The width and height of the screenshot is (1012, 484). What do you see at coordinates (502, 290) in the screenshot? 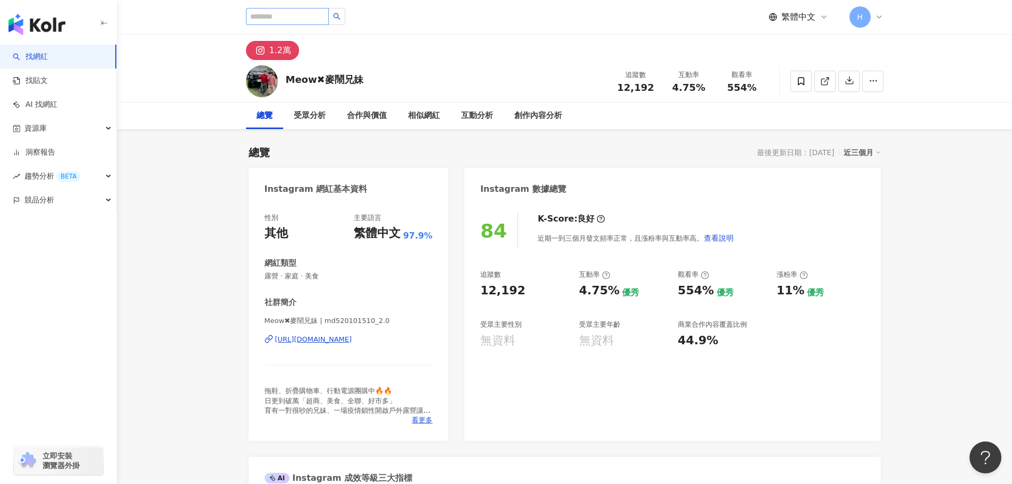
I see `div: 12,192` at bounding box center [502, 290].